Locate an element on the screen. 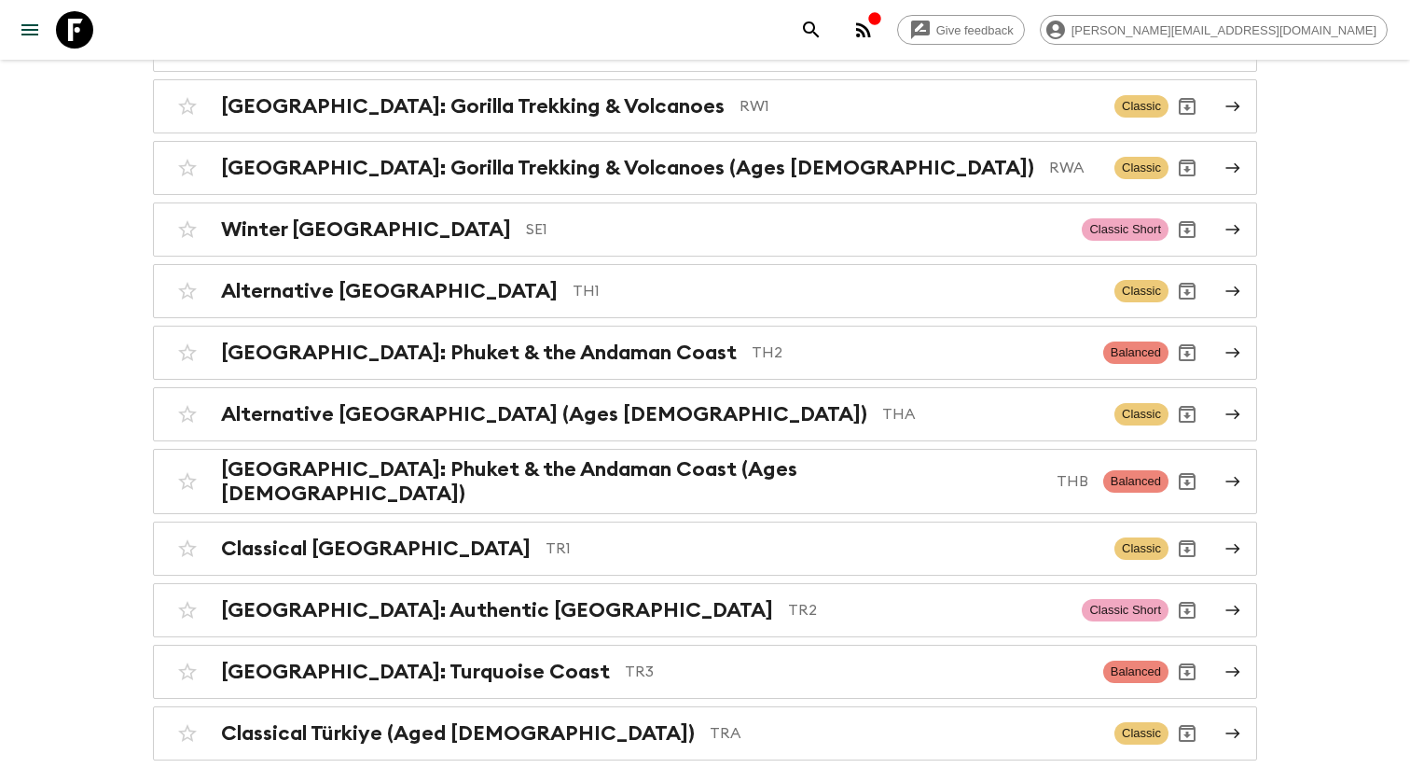 Image resolution: width=1410 pixels, height=768 pixels. p: TH2 is located at coordinates (920, 353).